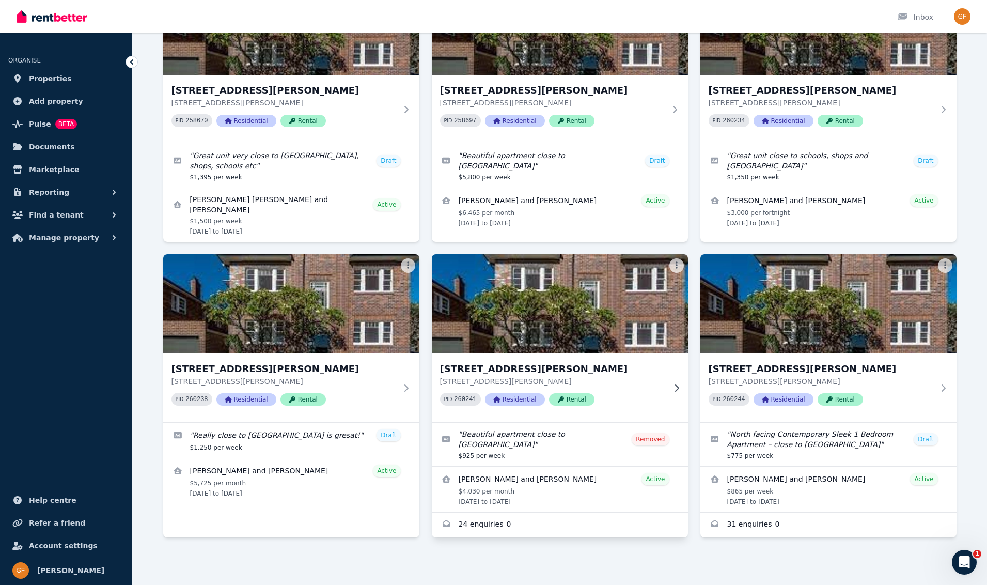 The width and height of the screenshot is (987, 585). What do you see at coordinates (66, 500) in the screenshot?
I see `a: Help centre` at bounding box center [66, 500].